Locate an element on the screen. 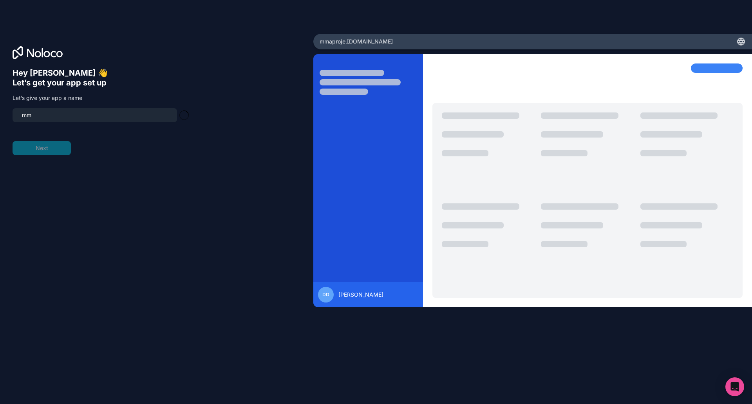 The height and width of the screenshot is (404, 752). span: DD is located at coordinates (326, 295).